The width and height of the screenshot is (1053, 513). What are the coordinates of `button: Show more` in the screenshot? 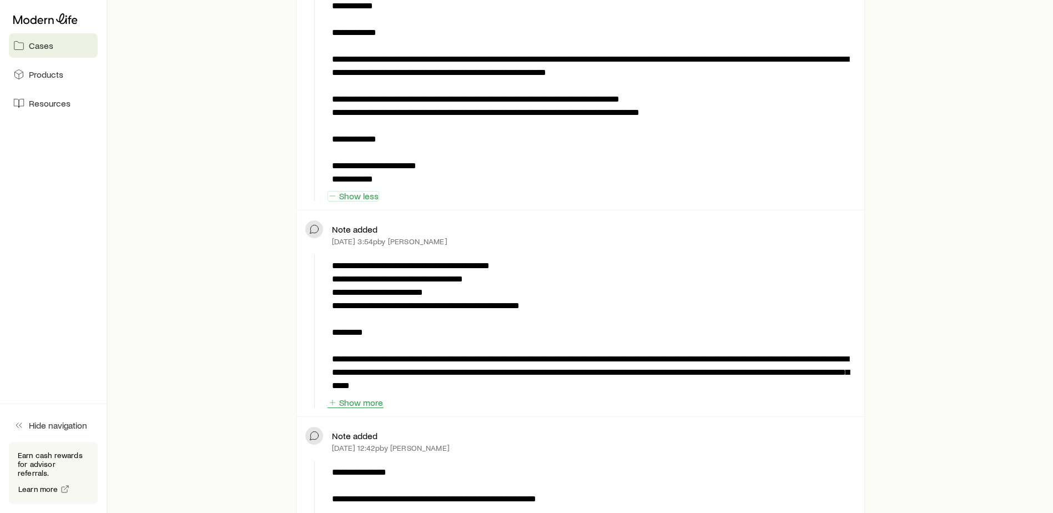 It's located at (355, 402).